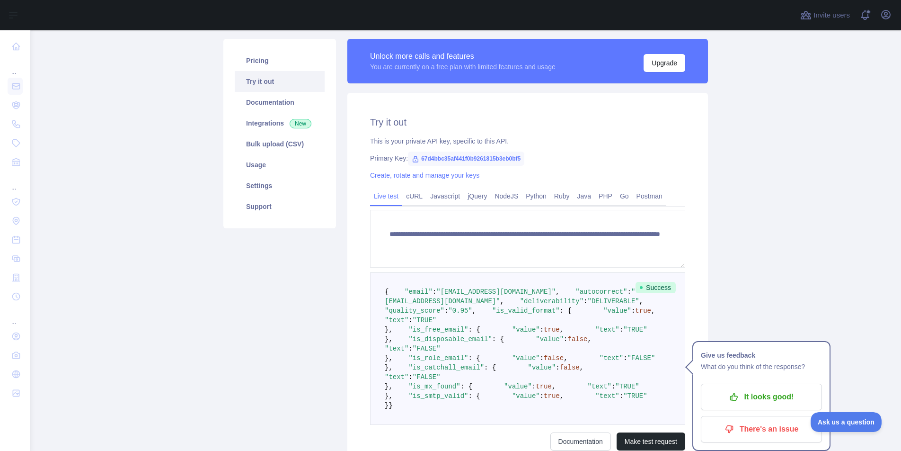 This screenshot has height=451, width=901. Describe the element at coordinates (463, 56) in the screenshot. I see `div: Unlock more calls and features` at that location.